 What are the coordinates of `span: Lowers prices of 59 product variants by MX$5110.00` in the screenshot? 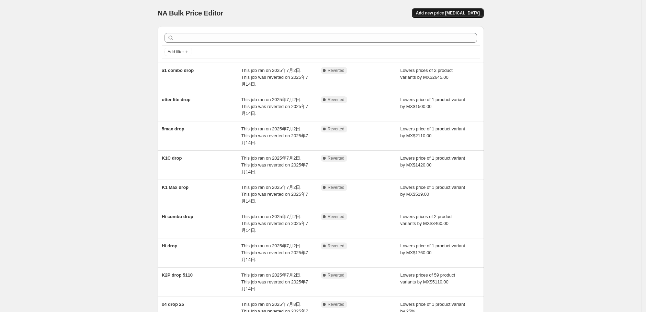 It's located at (428, 278).